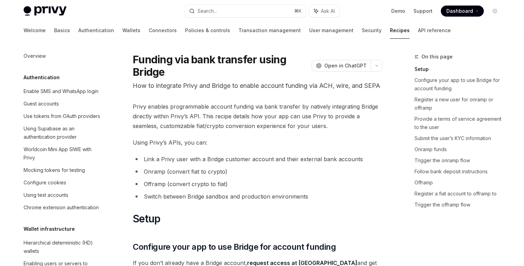  What do you see at coordinates (460, 69) in the screenshot?
I see `a: Setup` at bounding box center [460, 69].